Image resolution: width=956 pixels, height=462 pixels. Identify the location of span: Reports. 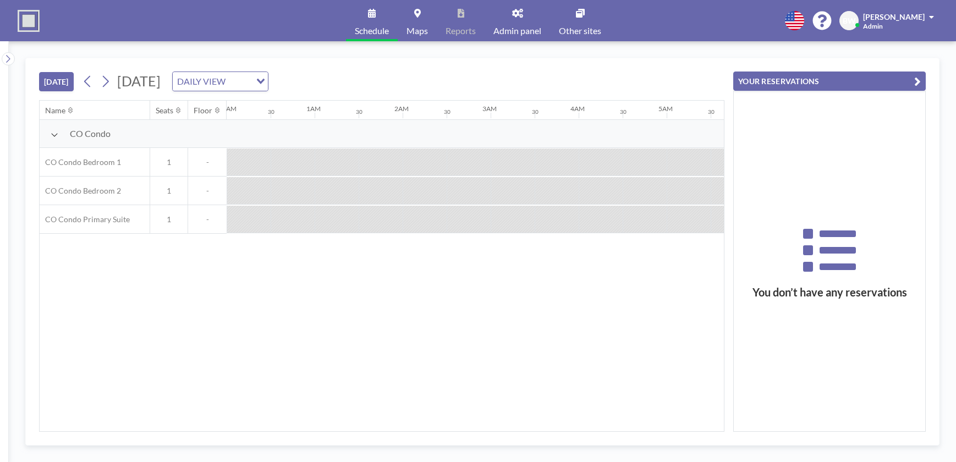
(460, 31).